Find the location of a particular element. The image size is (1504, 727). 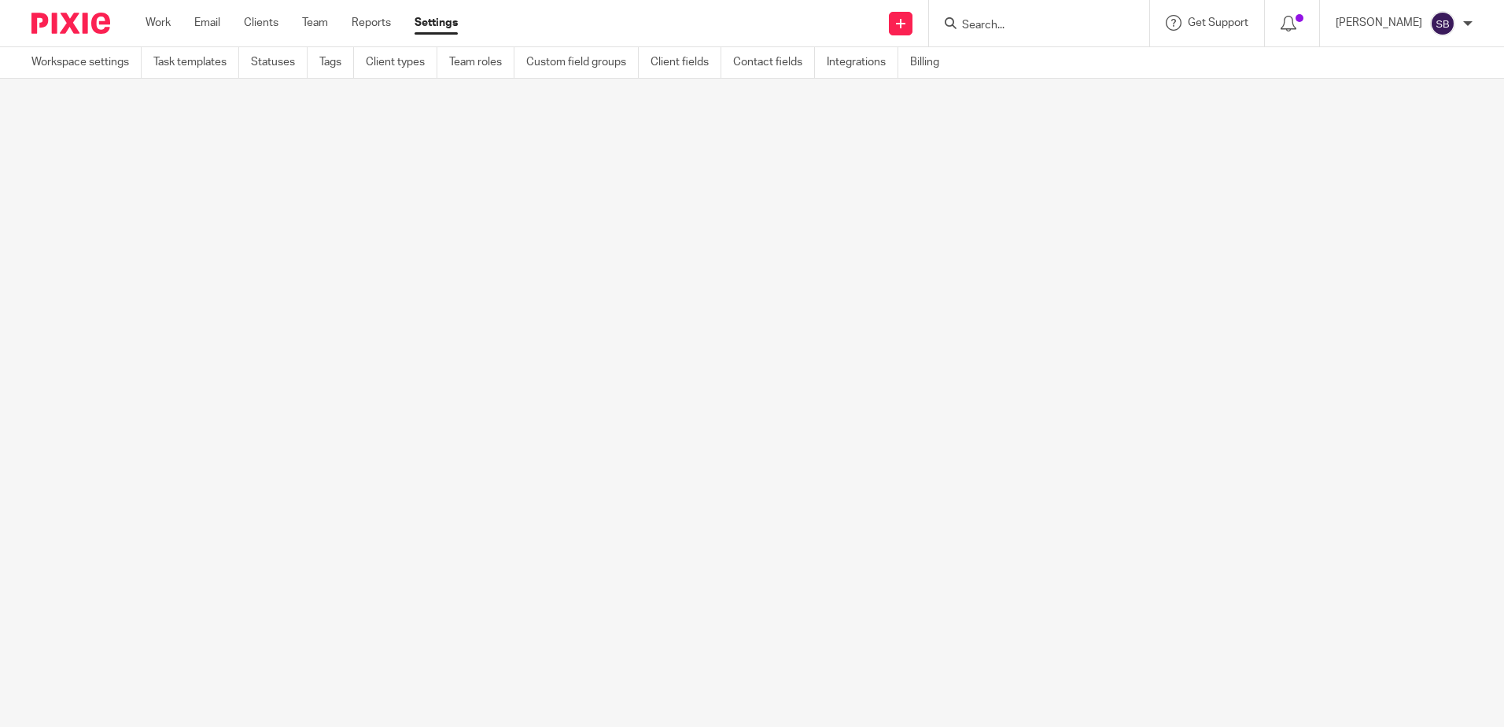

a: Work is located at coordinates (158, 23).